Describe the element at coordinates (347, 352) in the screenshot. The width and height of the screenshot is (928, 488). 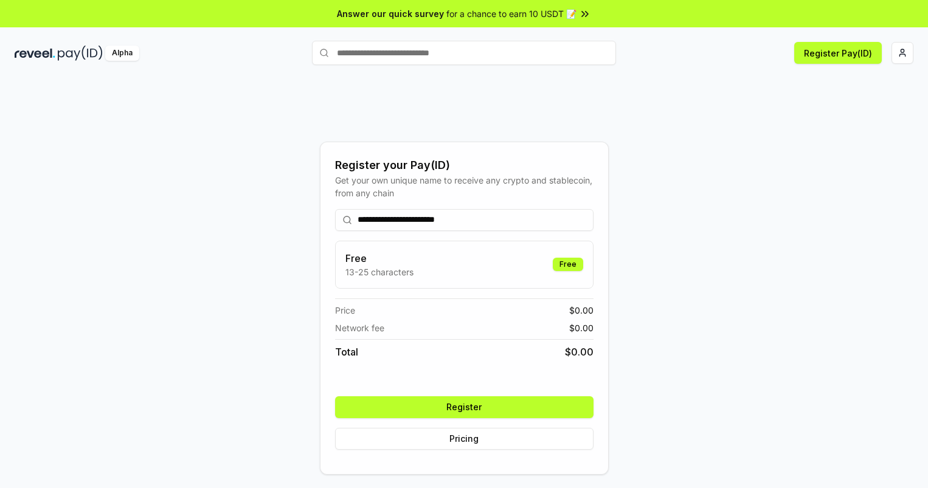
I see `span: Total` at that location.